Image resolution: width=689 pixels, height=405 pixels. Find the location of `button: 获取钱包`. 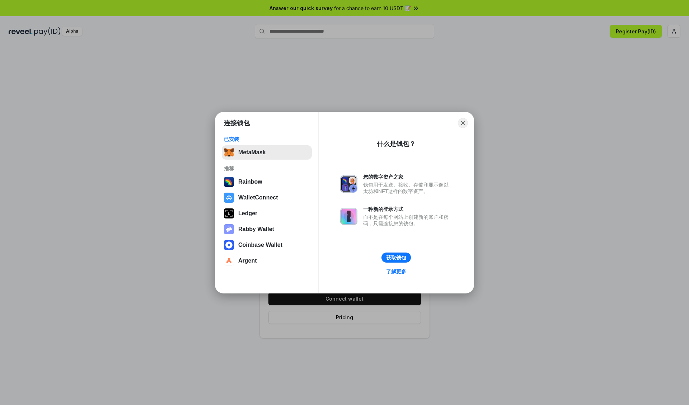

button: 获取钱包 is located at coordinates (396, 258).